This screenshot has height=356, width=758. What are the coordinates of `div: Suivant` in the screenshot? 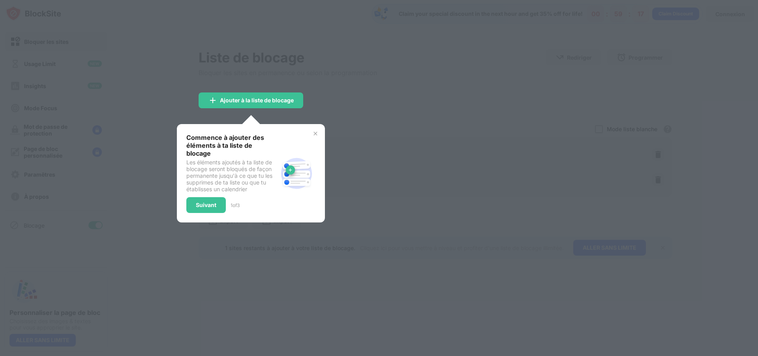 It's located at (206, 205).